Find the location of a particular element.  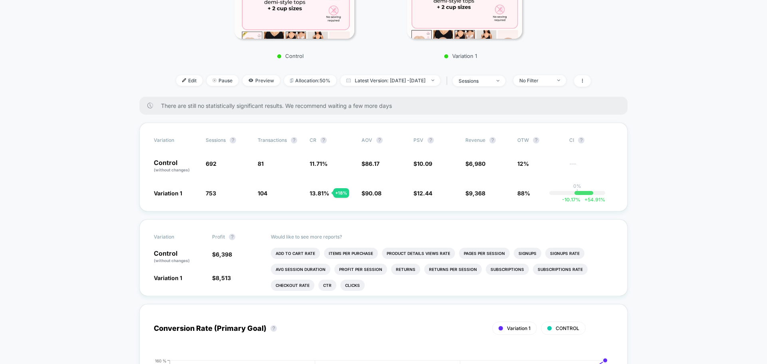

p: 0% is located at coordinates (578, 186).